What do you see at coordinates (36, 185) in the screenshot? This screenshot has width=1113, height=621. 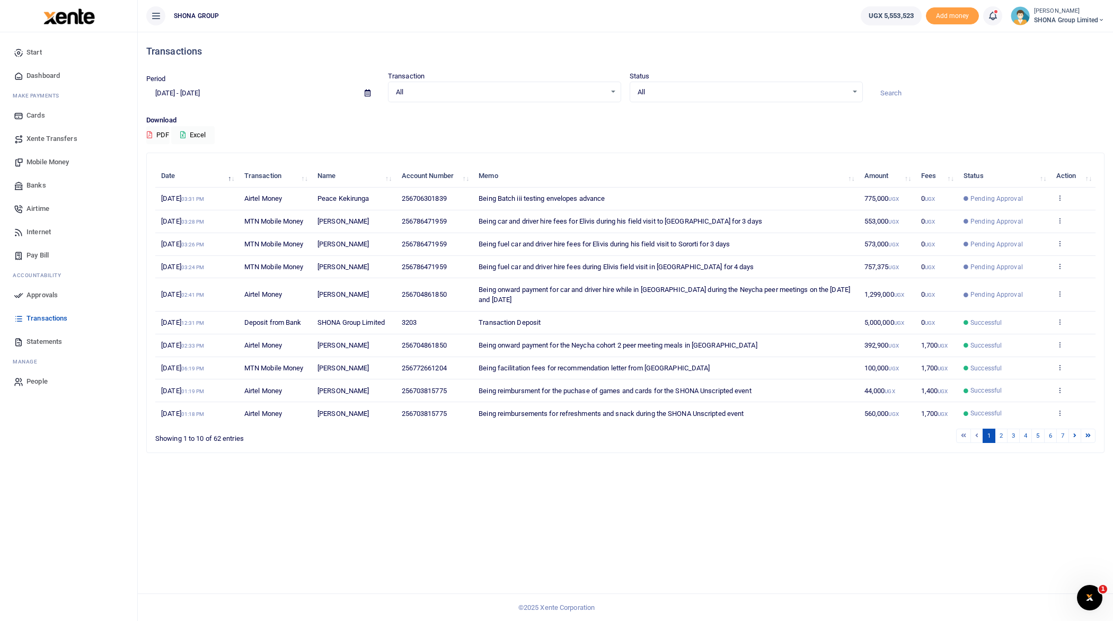 I see `span: Banks` at bounding box center [36, 185].